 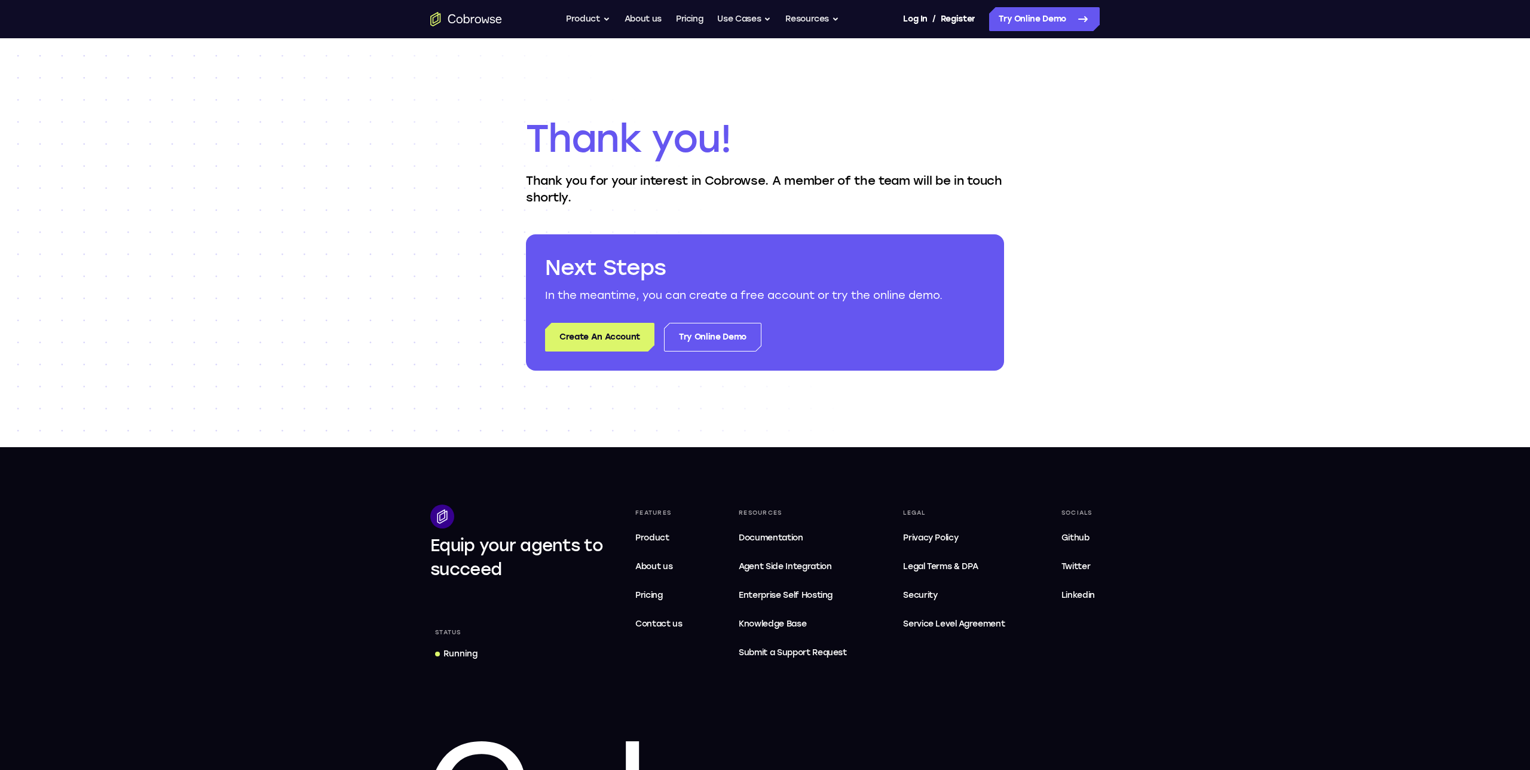 What do you see at coordinates (466, 19) in the screenshot?
I see `a: Go to the home page` at bounding box center [466, 19].